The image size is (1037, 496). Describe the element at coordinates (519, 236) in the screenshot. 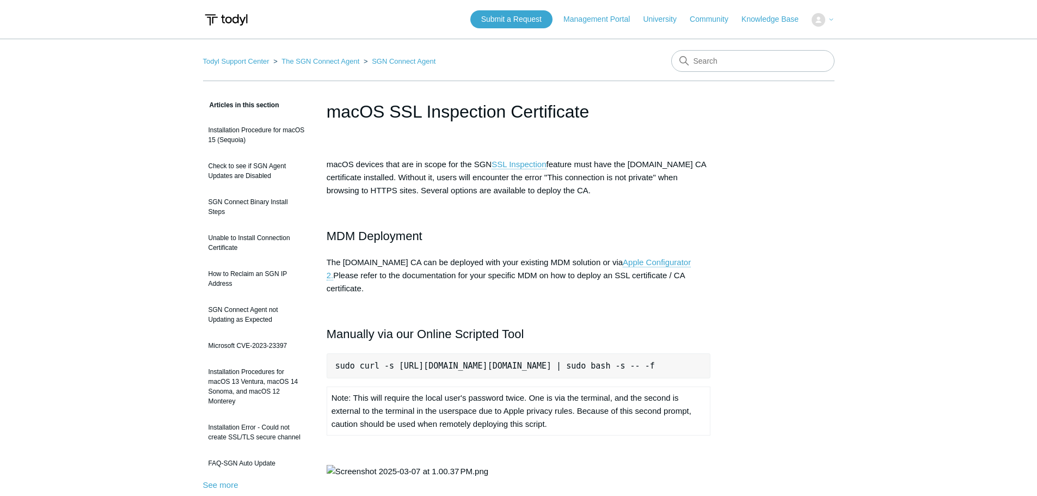

I see `h2: MDM Deployment` at that location.